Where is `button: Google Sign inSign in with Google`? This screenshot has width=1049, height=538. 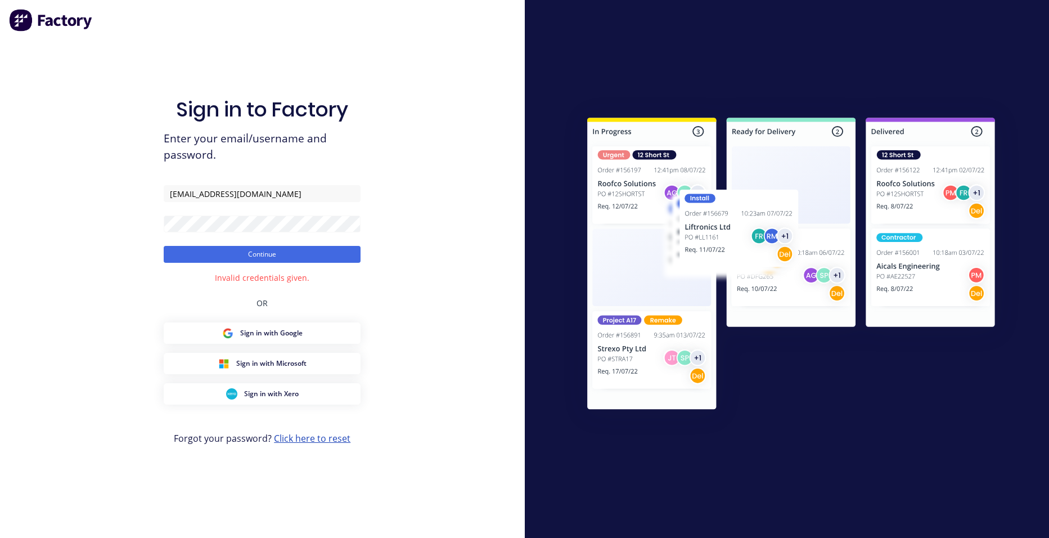
button: Google Sign inSign in with Google is located at coordinates (262, 333).